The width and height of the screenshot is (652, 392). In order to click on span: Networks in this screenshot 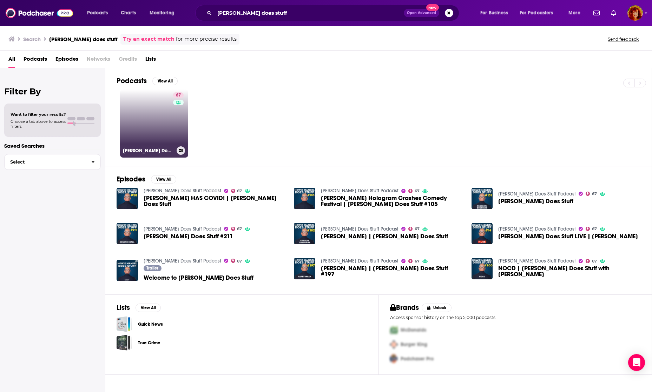, I will do `click(98, 60)`.